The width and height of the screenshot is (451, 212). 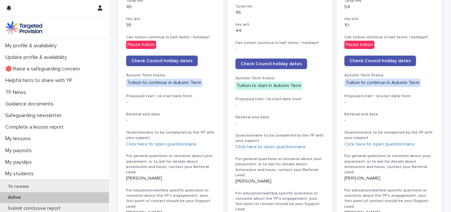 I want to click on p: Submit conclusive report, so click(x=34, y=208).